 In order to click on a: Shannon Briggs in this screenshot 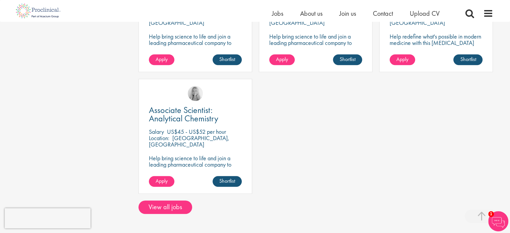, I will do `click(195, 93)`.